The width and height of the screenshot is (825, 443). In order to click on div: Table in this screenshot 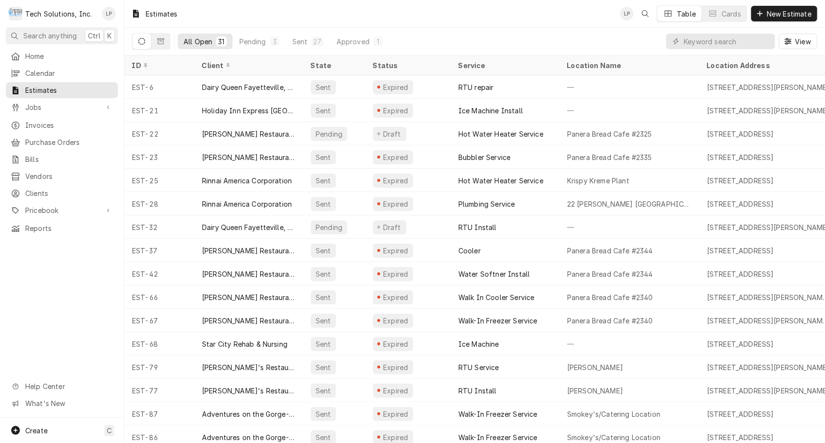, I will do `click(687, 14)`.